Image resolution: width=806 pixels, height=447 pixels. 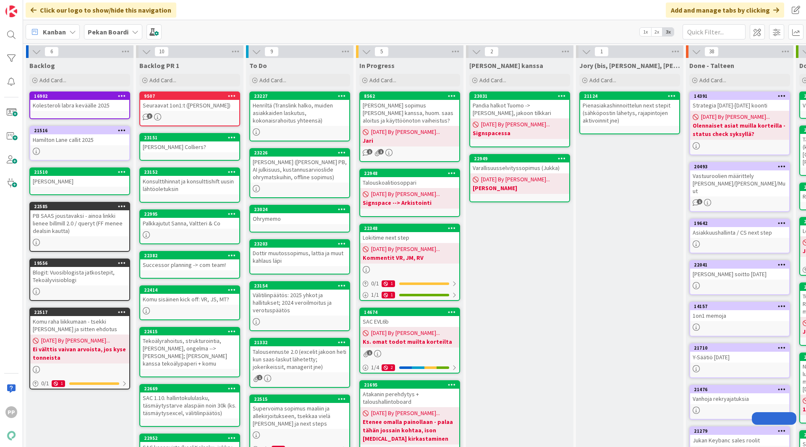 I want to click on div: Talousennuste 2.0 (excelit jakoon heti kun saas-laskut lähetetty; jokerikeissit, managerit jne), so click(x=300, y=360).